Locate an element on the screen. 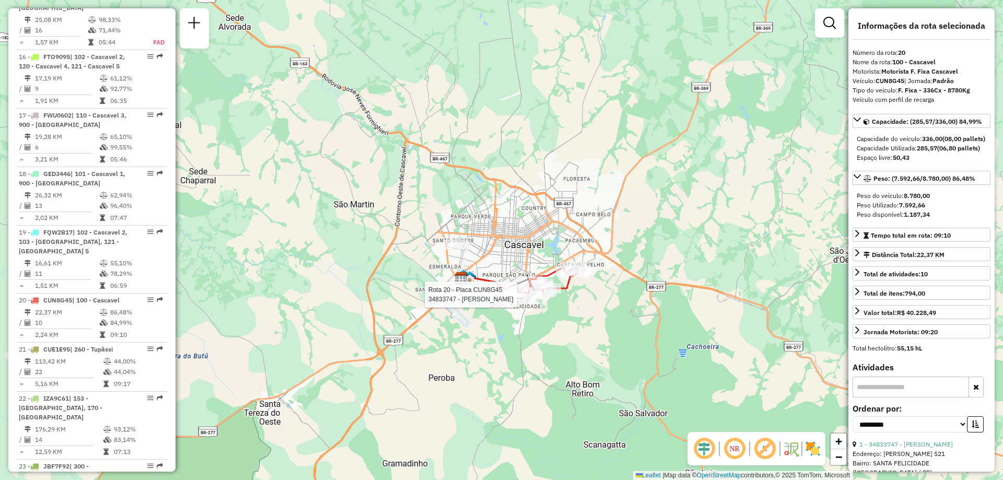  span: Exibir rótulo is located at coordinates (765, 449).